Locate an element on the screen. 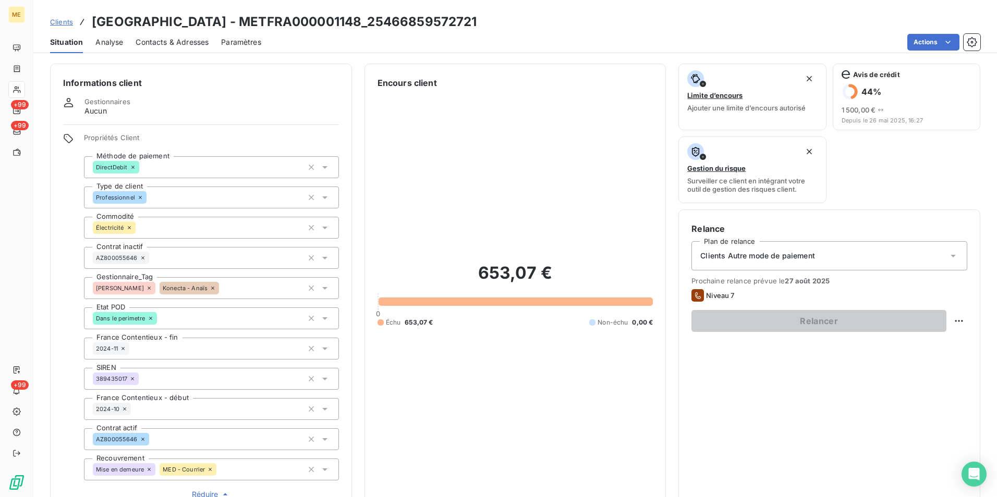  span: Limite d’encours is located at coordinates (715, 95).